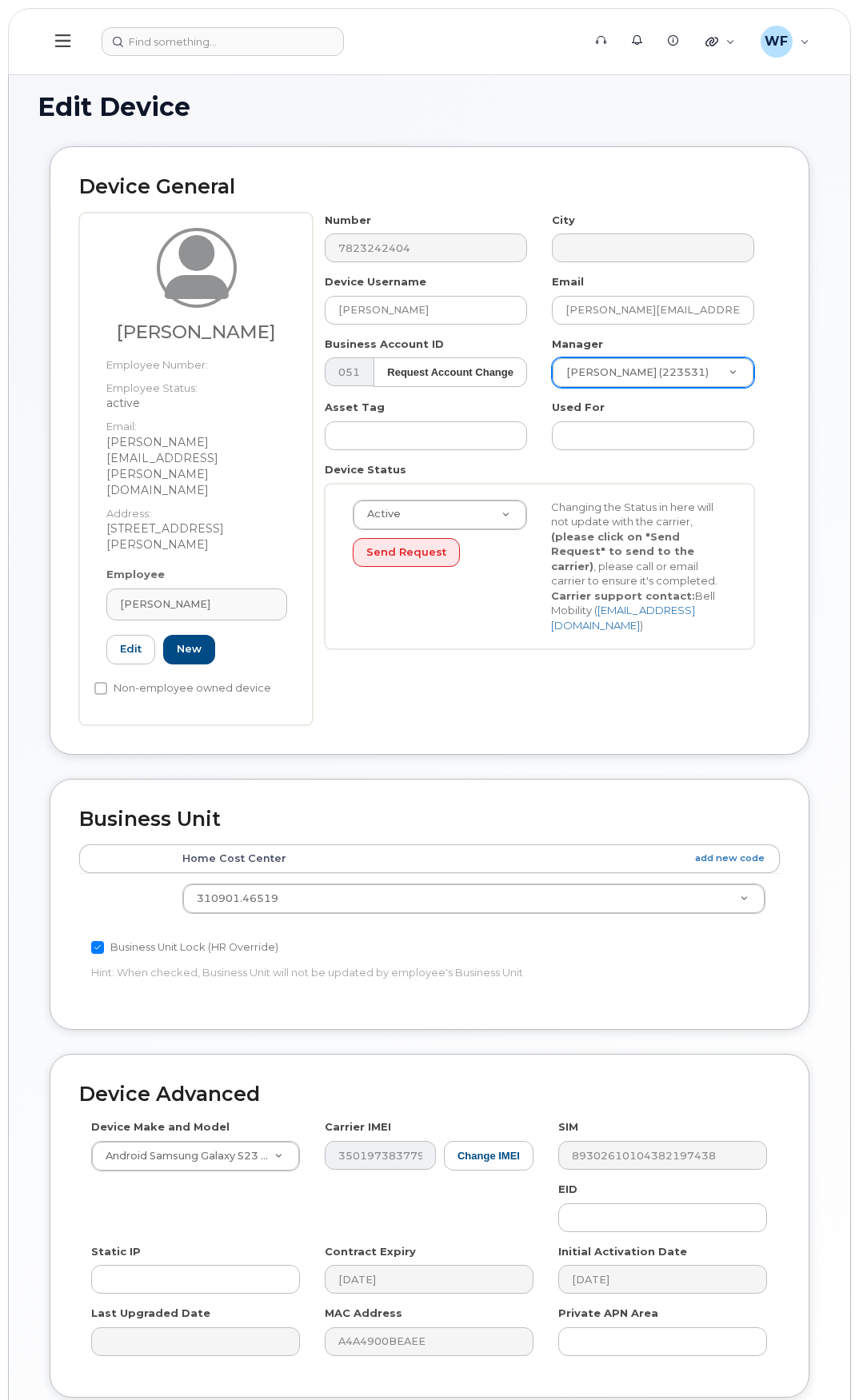 The image size is (859, 1400). What do you see at coordinates (563, 220) in the screenshot?
I see `label: City` at bounding box center [563, 220].